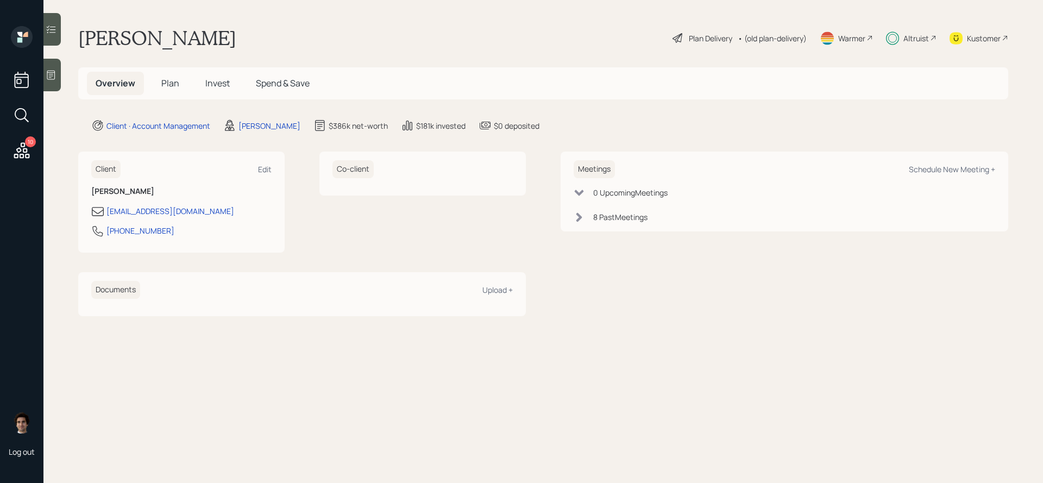 This screenshot has height=483, width=1043. I want to click on div: Edit, so click(265, 169).